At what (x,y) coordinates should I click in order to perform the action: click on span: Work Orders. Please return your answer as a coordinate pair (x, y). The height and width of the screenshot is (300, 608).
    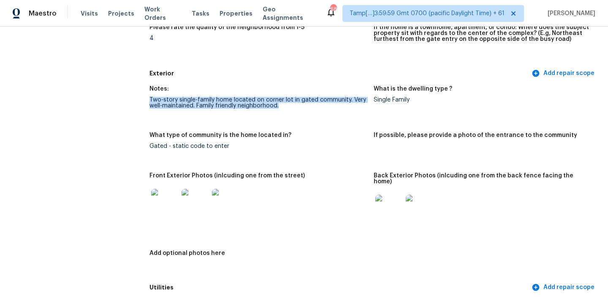
    Looking at the image, I should click on (163, 14).